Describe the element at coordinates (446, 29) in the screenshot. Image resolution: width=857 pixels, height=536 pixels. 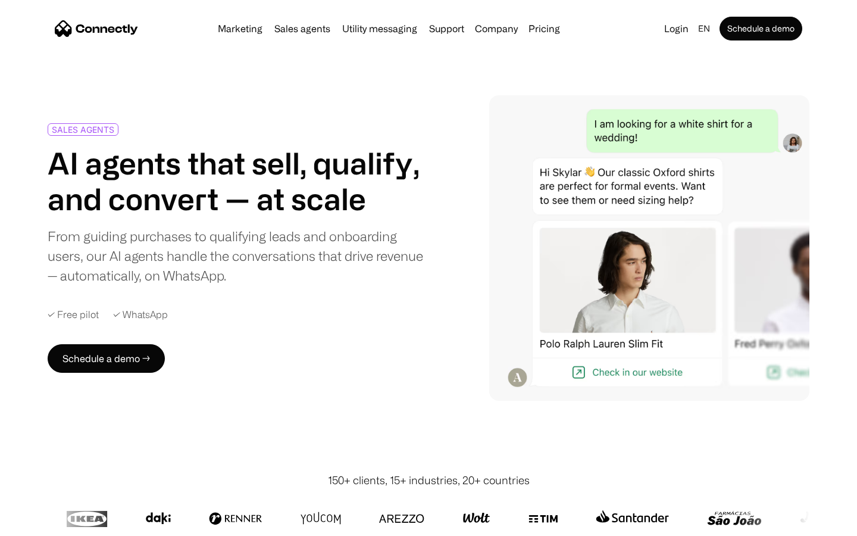
I see `a: Support` at that location.